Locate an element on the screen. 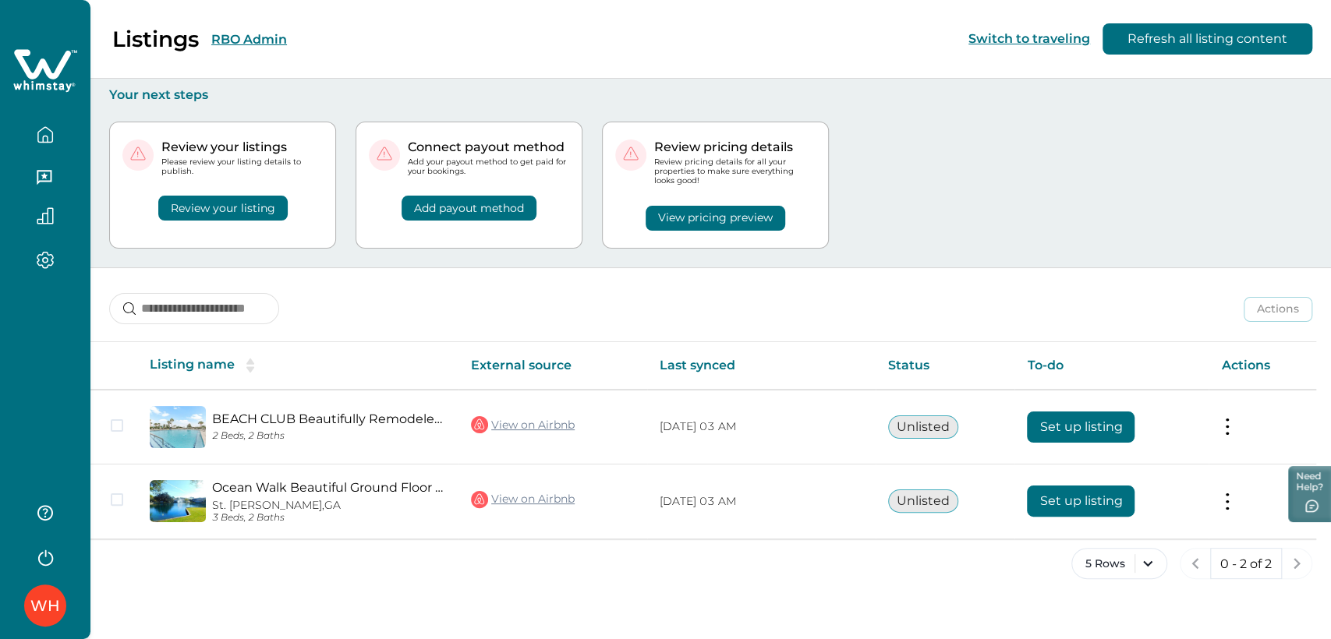 Image resolution: width=1331 pixels, height=639 pixels. th: External source is located at coordinates (553, 366).